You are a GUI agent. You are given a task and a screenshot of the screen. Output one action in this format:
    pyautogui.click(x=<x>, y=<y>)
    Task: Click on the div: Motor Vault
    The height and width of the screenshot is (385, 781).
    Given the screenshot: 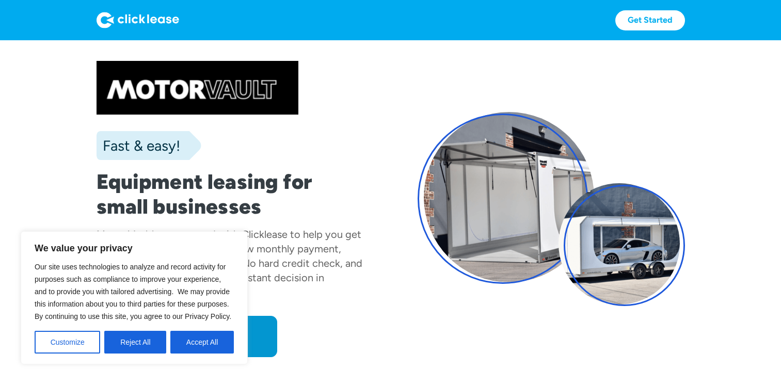 What is the action you would take?
    pyautogui.click(x=124, y=234)
    